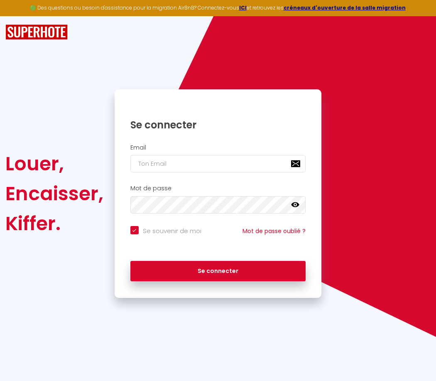 The image size is (436, 381). What do you see at coordinates (218, 271) in the screenshot?
I see `button: Se connecter` at bounding box center [218, 271].